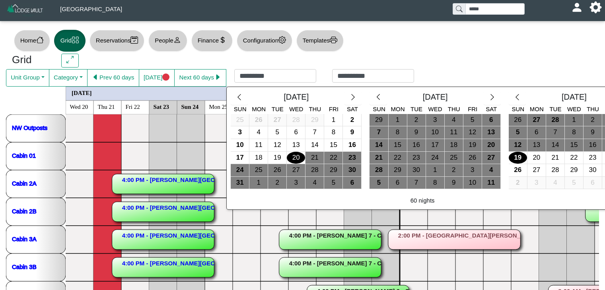  What do you see at coordinates (473, 109) in the screenshot?
I see `span: Fri` at bounding box center [473, 109].